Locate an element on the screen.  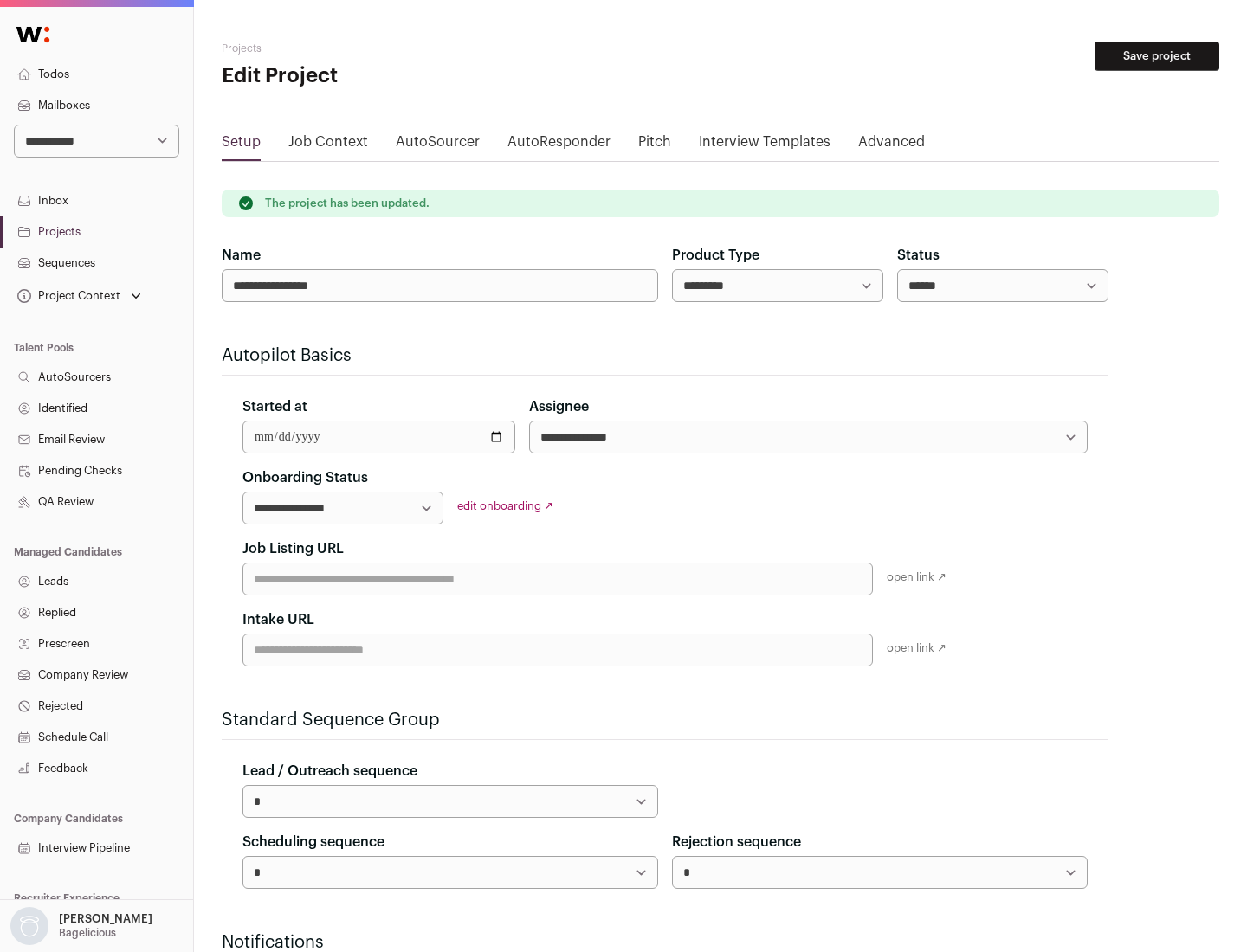
h1: Edit Project is located at coordinates (388, 76).